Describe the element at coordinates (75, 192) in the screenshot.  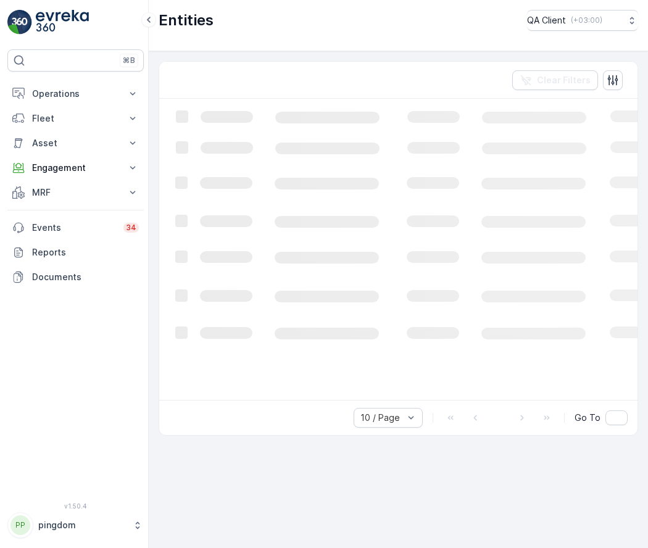
I see `p: MRF` at that location.